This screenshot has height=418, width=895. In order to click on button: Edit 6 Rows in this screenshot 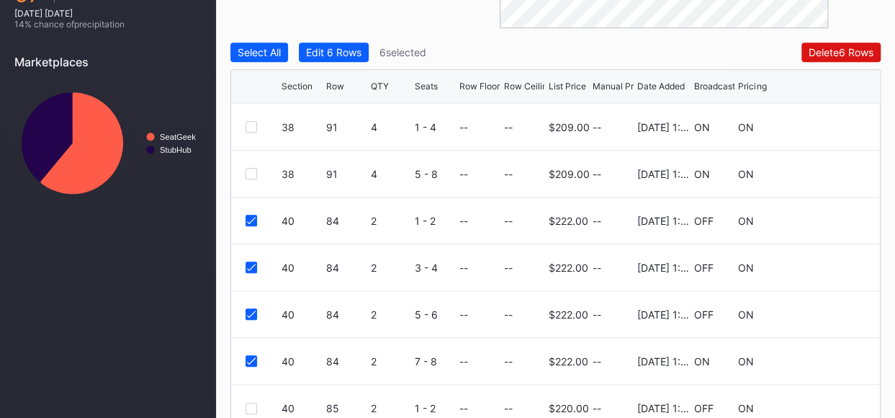, I will do `click(333, 52)`.